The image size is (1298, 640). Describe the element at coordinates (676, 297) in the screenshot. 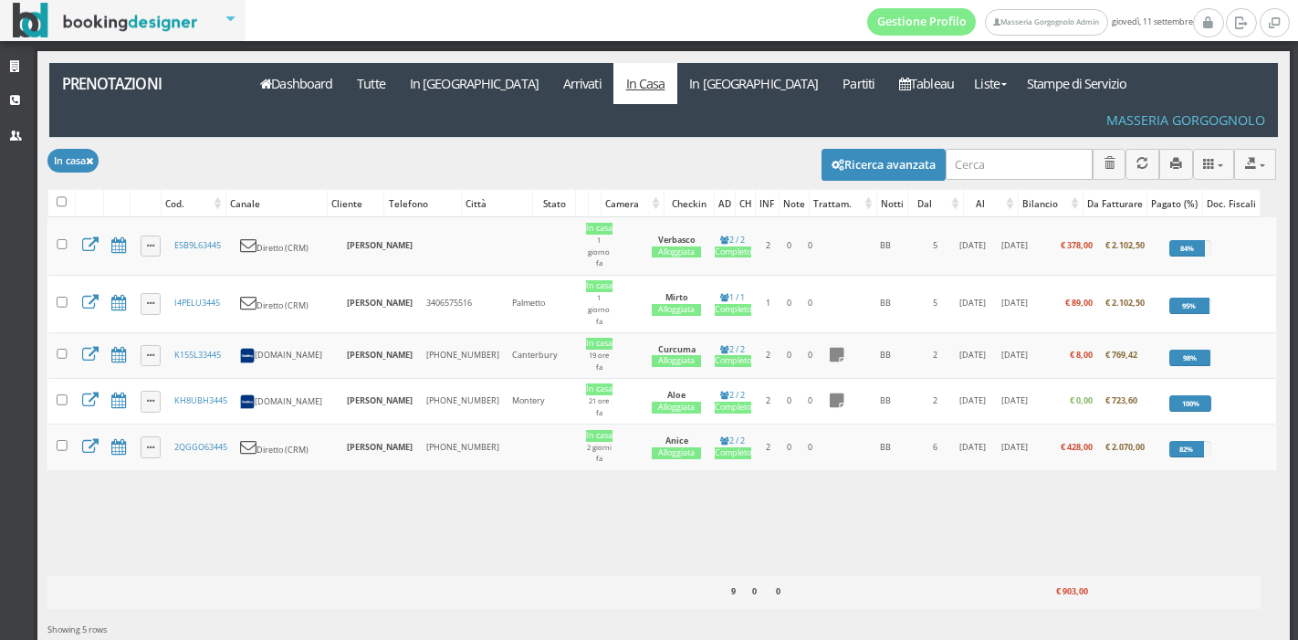

I see `b: Mirto` at that location.